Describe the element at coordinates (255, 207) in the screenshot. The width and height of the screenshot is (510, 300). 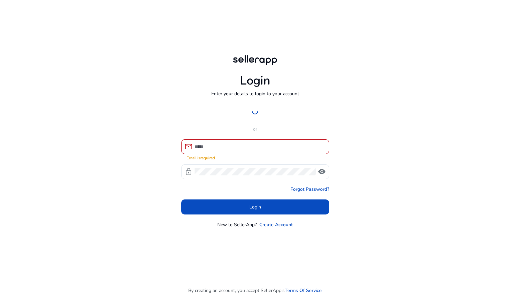
I see `span: Login` at that location.